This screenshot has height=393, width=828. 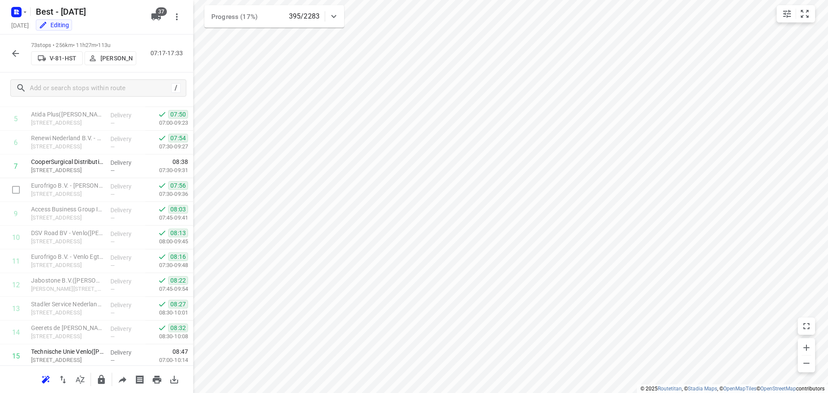 I want to click on span: 08:32, so click(x=178, y=328).